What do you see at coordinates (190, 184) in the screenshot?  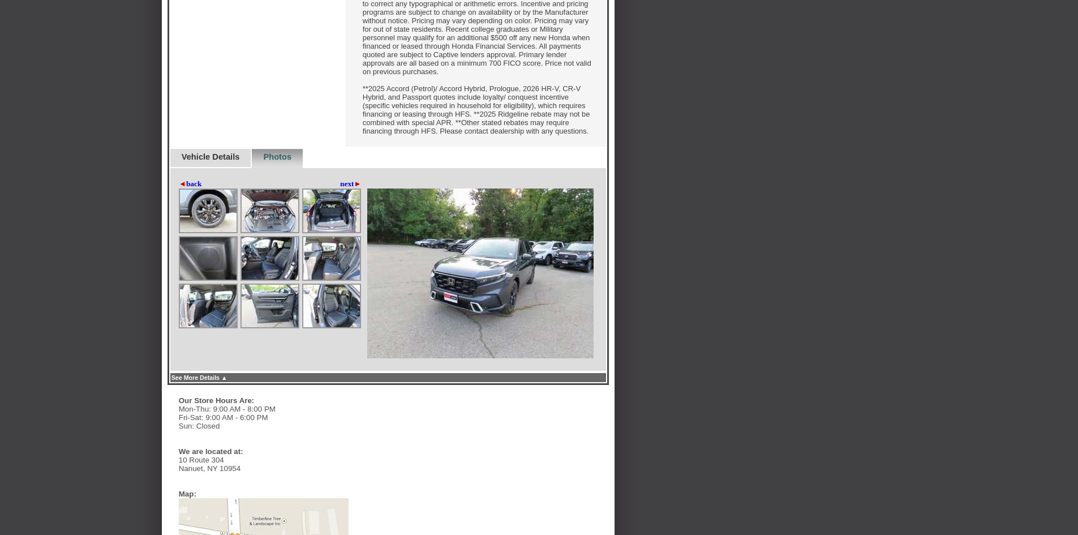 I see `a: ◄back` at bounding box center [190, 184].